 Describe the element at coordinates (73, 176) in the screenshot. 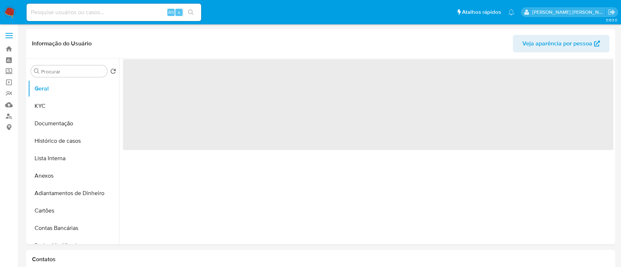

I see `button: Anexos` at that location.